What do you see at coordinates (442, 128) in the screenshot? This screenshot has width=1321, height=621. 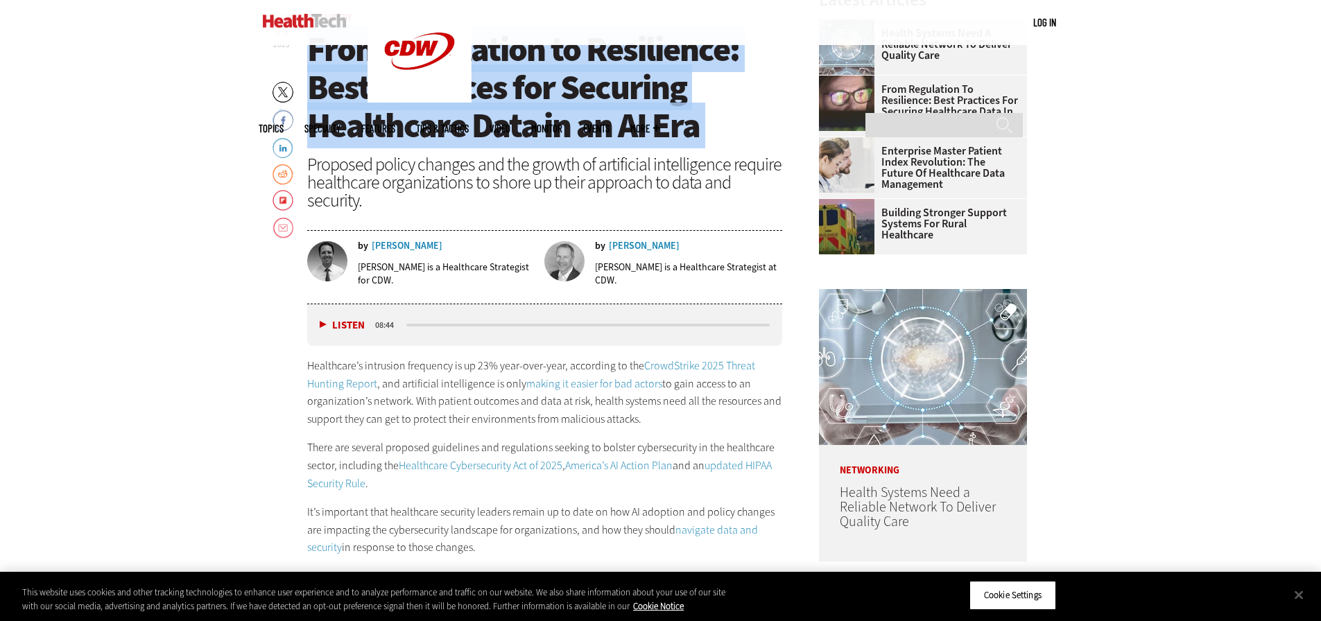 I see `a: Tips & Tactics` at bounding box center [442, 128].